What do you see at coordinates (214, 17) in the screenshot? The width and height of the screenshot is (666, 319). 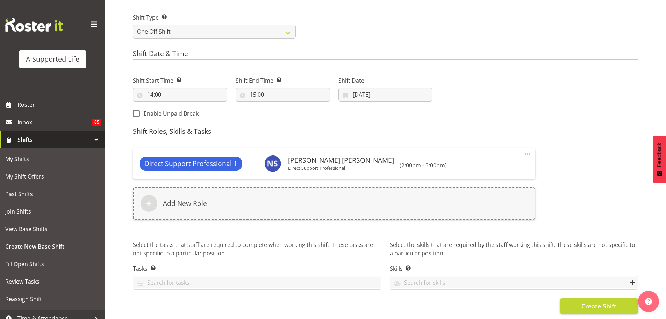 I see `label: Shift Type` at bounding box center [214, 17].